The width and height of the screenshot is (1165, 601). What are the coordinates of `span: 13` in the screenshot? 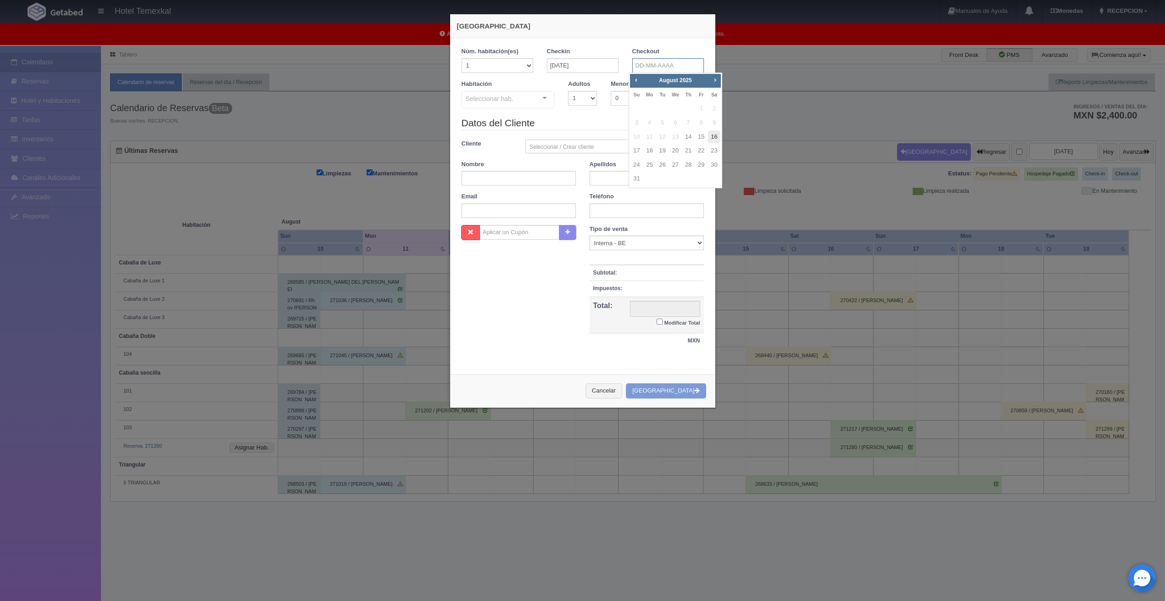 It's located at (675, 137).